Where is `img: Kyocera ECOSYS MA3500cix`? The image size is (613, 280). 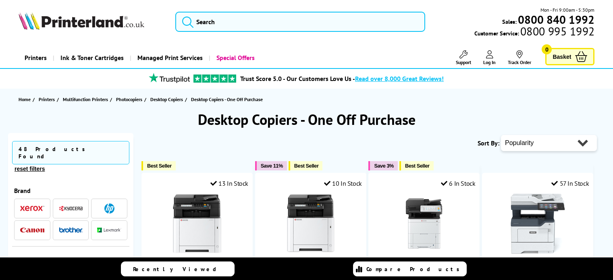
img: Kyocera ECOSYS MA3500cix is located at coordinates (424, 224).